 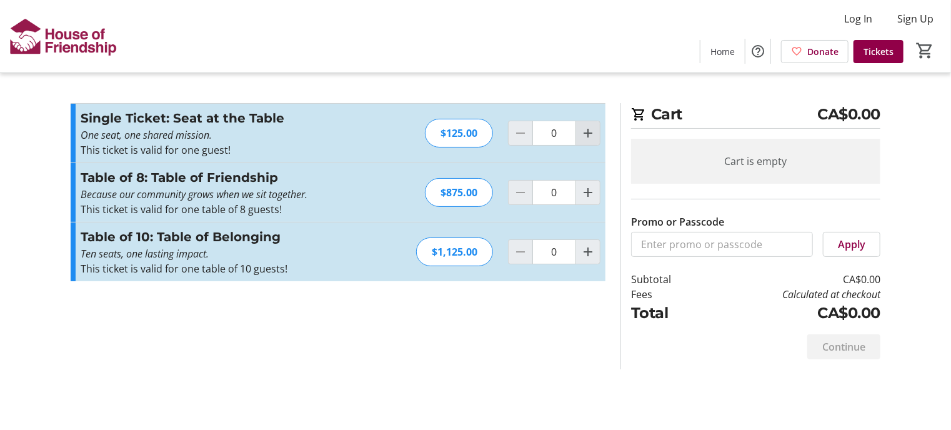 What do you see at coordinates (722, 244) in the screenshot?
I see `input: Enter promo or passcode` at bounding box center [722, 244].